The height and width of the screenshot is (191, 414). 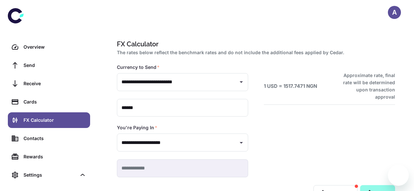 I want to click on div: Overview, so click(x=55, y=47).